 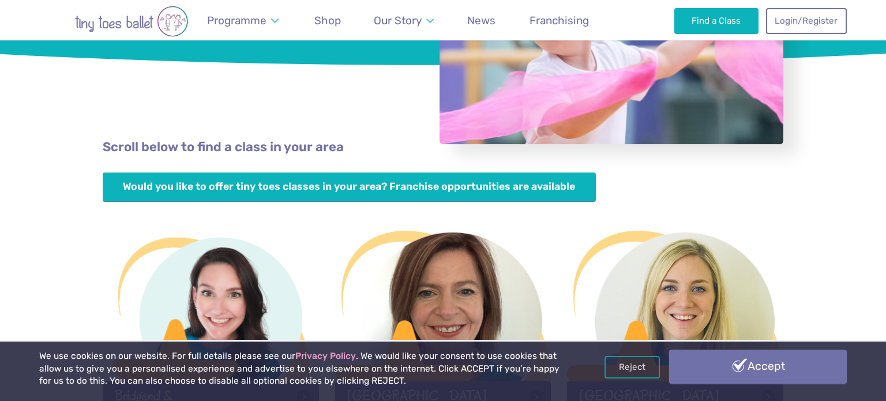 What do you see at coordinates (327, 20) in the screenshot?
I see `a: Shop` at bounding box center [327, 20].